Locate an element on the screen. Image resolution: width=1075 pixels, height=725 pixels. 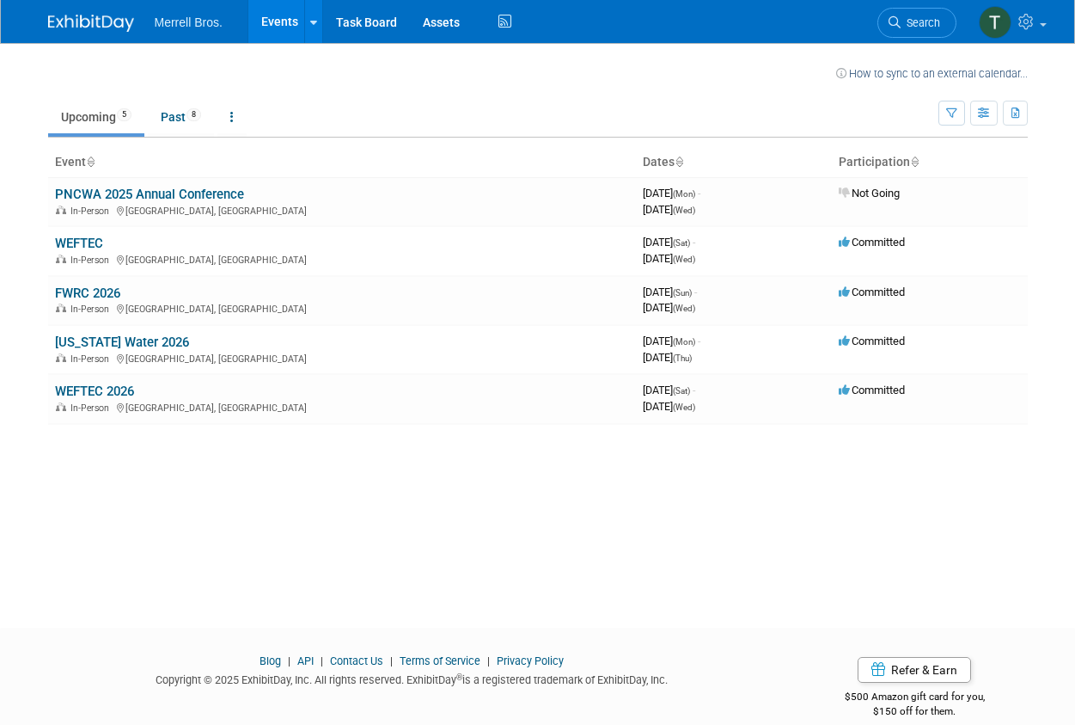
a: Contact Us is located at coordinates (357, 660).